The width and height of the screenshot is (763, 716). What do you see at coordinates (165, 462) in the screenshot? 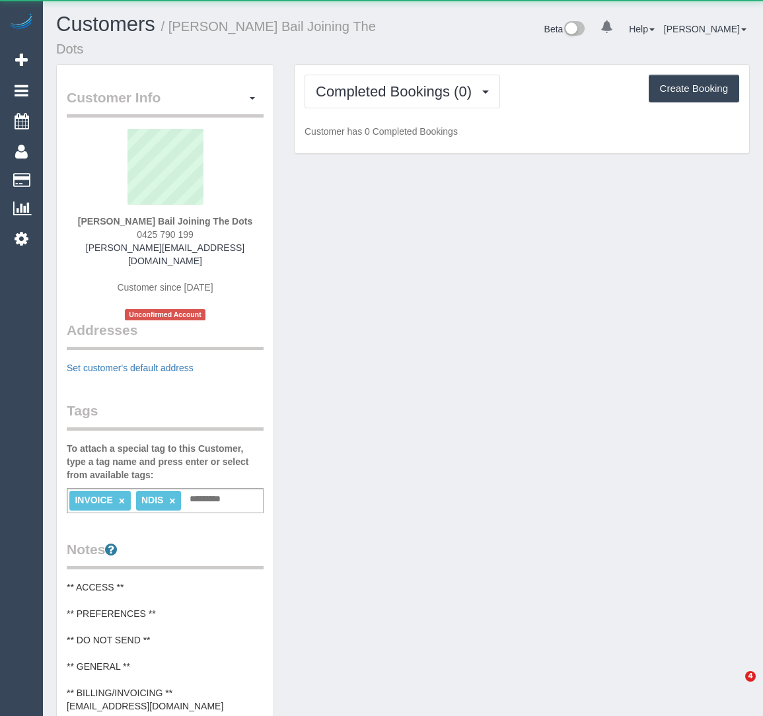
I see `label: To attach a special tag to this Customer, type a tag name and press enter or select from availabl...` at bounding box center [165, 462].